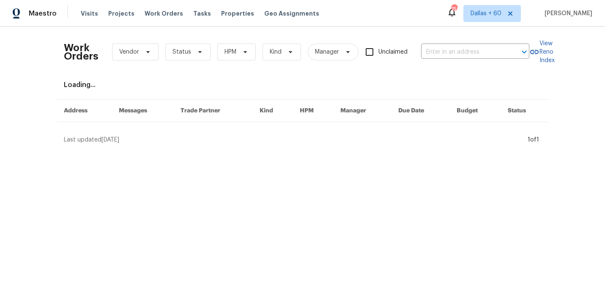 This screenshot has width=605, height=297. Describe the element at coordinates (129, 52) in the screenshot. I see `span: Vendor` at that location.